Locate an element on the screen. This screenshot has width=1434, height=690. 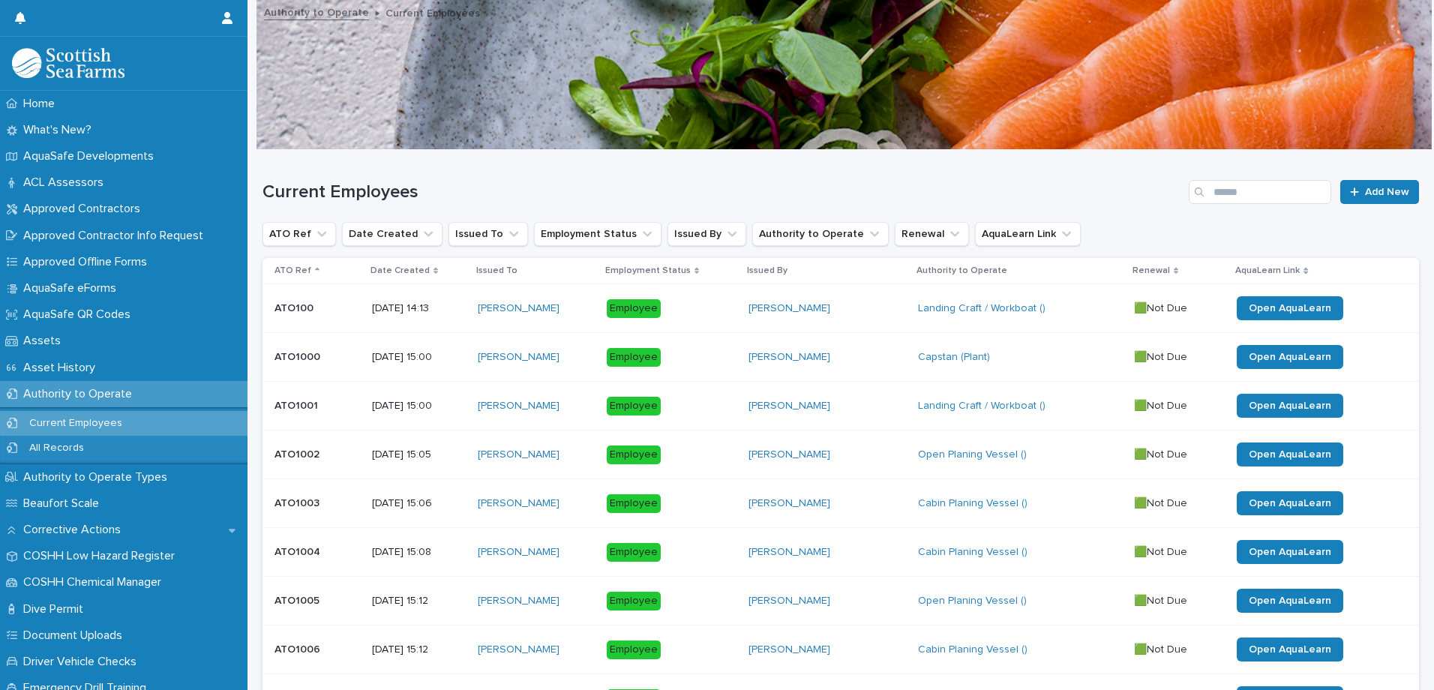
p: Date Created is located at coordinates (400, 271).